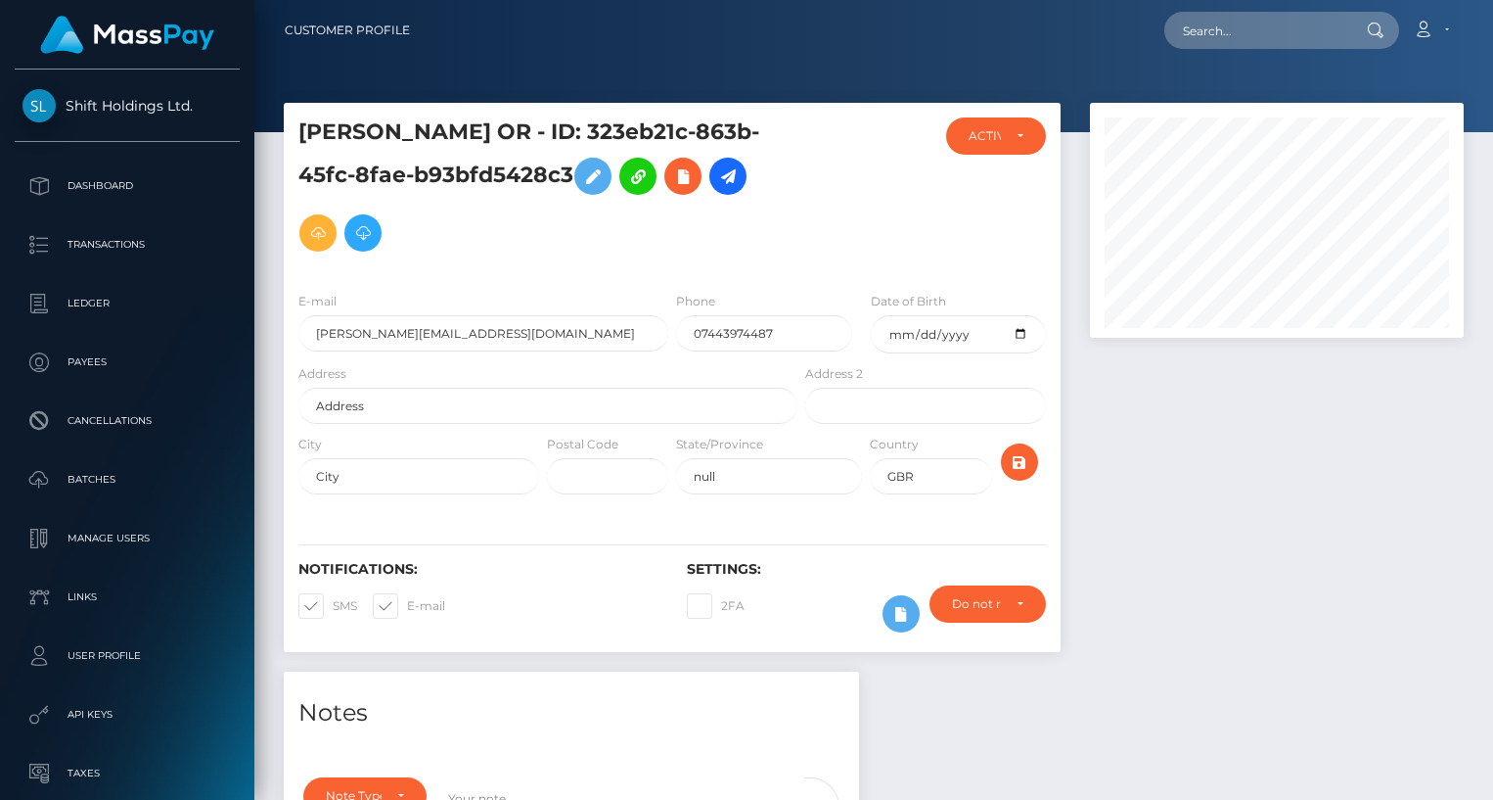  Describe the element at coordinates (127, 714) in the screenshot. I see `a: API Keys` at that location.